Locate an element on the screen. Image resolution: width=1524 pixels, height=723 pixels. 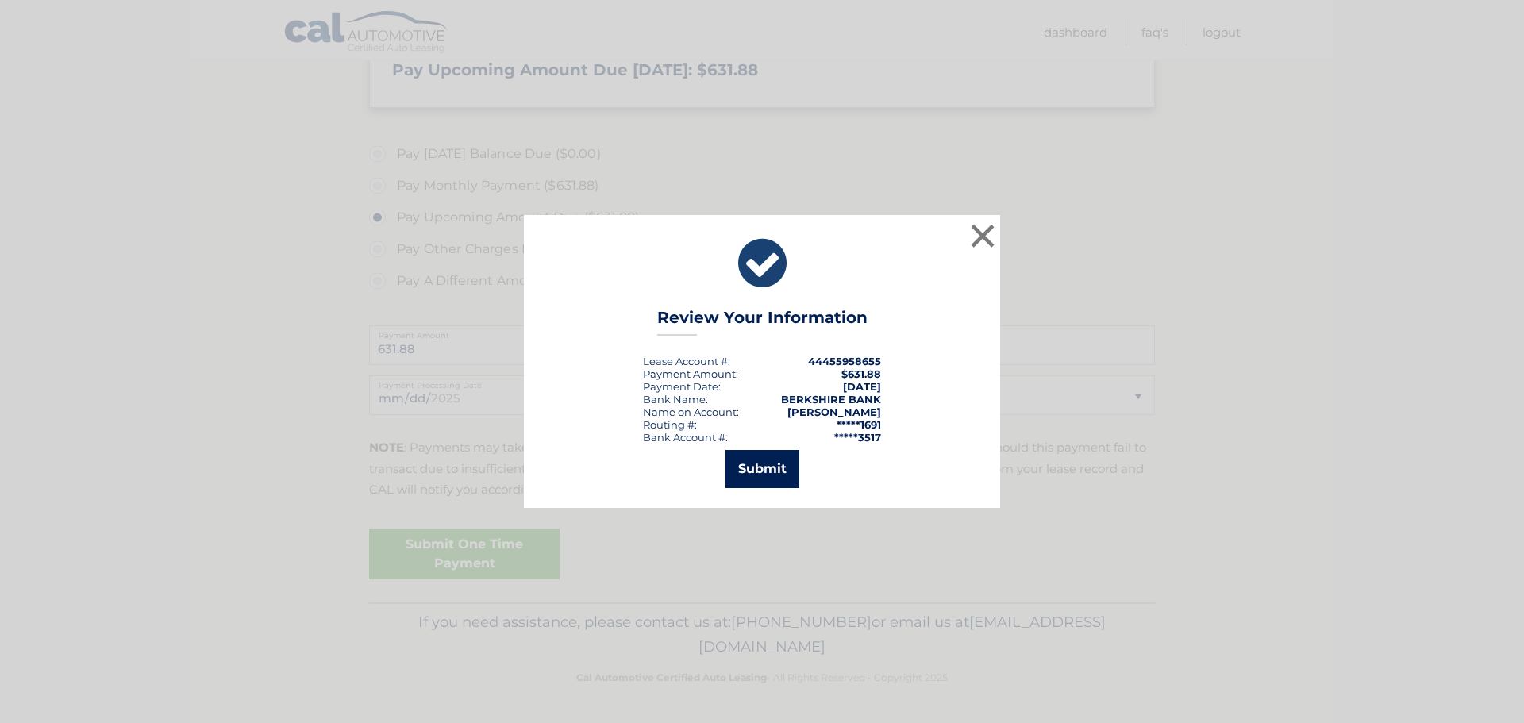
strong: BERKSHIRE BANK is located at coordinates (831, 399).